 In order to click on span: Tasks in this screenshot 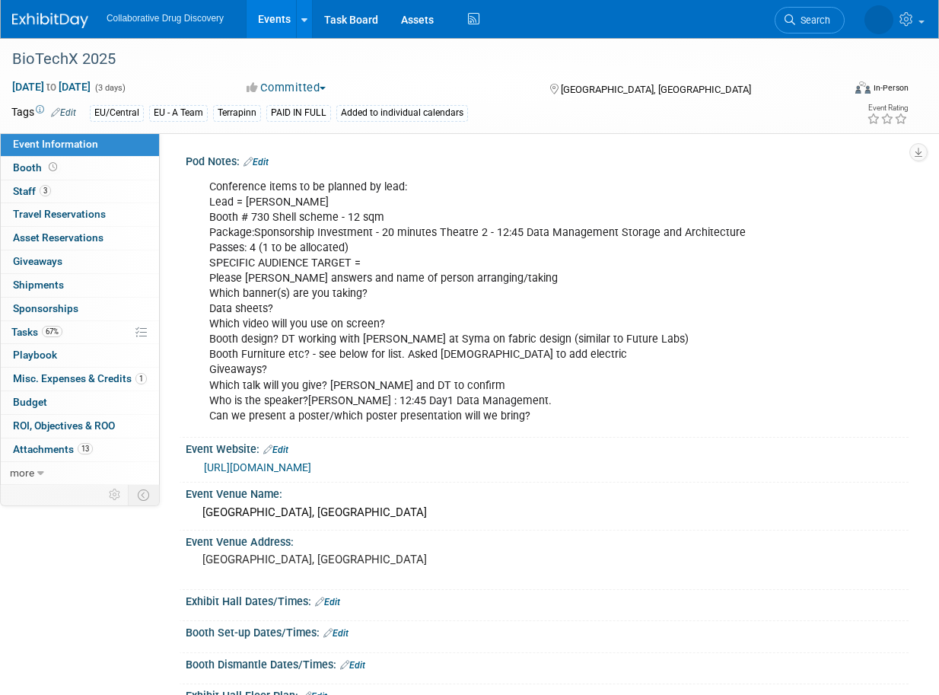, I will do `click(37, 332)`.